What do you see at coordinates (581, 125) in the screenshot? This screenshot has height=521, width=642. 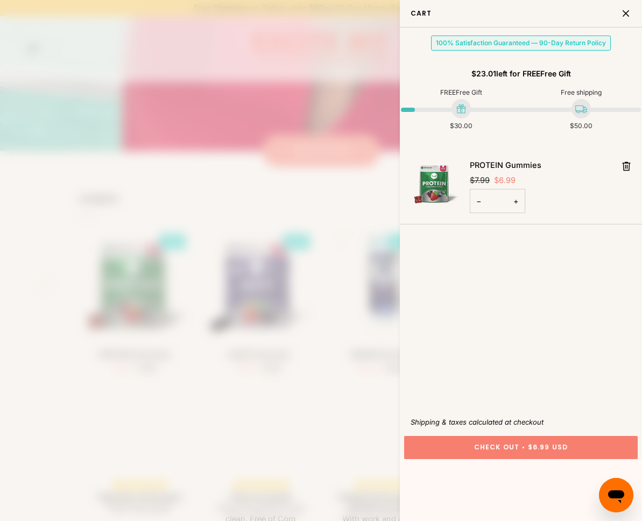 I see `span: Goal amount: $50.00` at bounding box center [581, 125].